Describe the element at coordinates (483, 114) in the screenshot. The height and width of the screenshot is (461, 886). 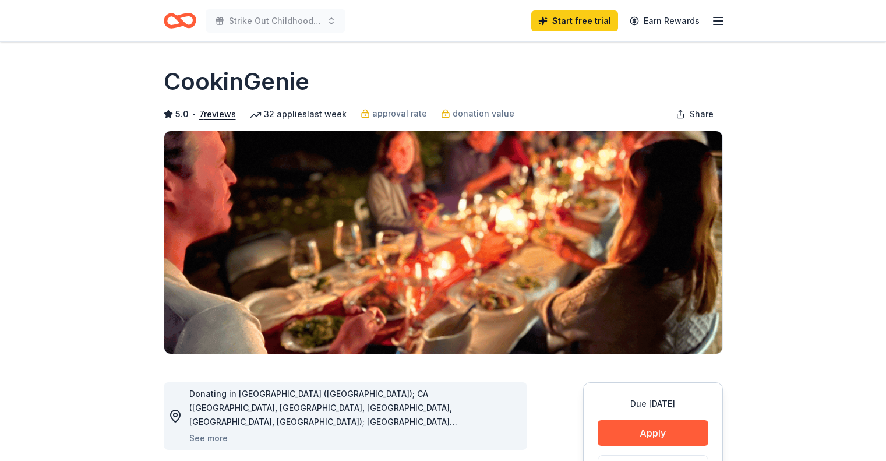
I see `span: donation value` at that location.